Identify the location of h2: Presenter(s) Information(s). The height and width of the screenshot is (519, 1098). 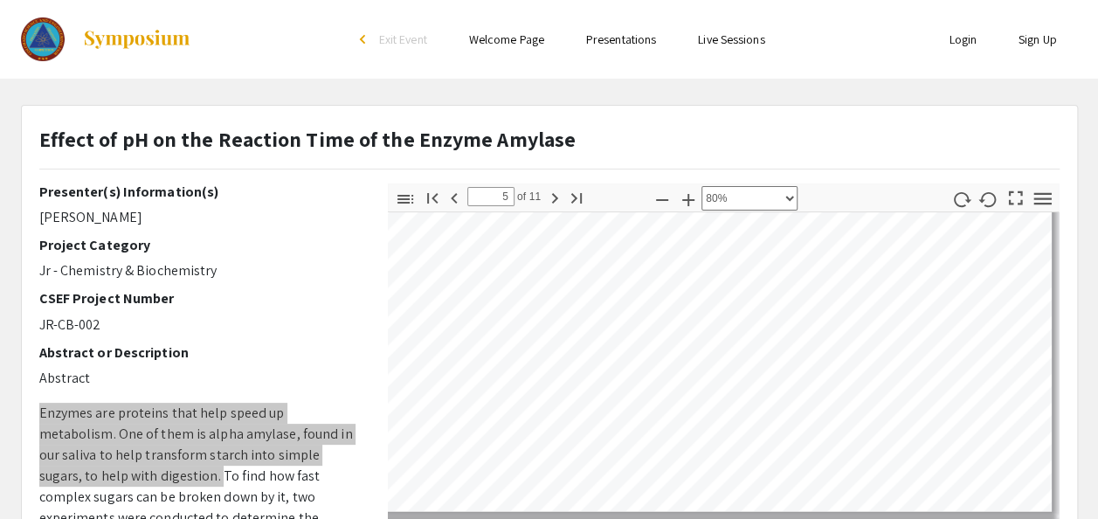
(200, 191).